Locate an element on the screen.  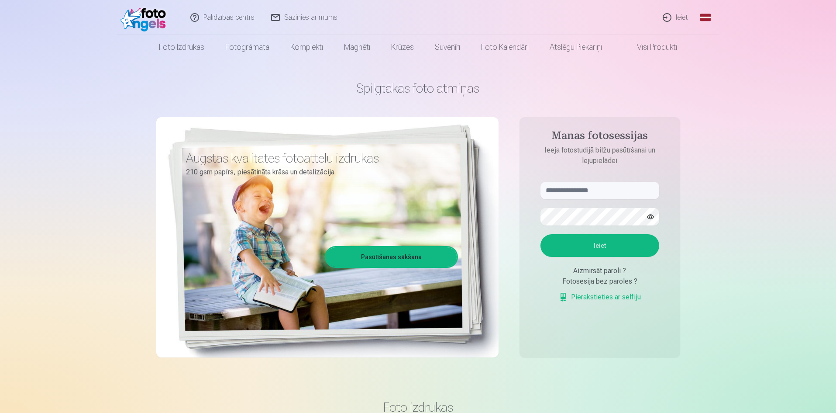
a: Pasūtīšanas sākšana is located at coordinates (391, 257).